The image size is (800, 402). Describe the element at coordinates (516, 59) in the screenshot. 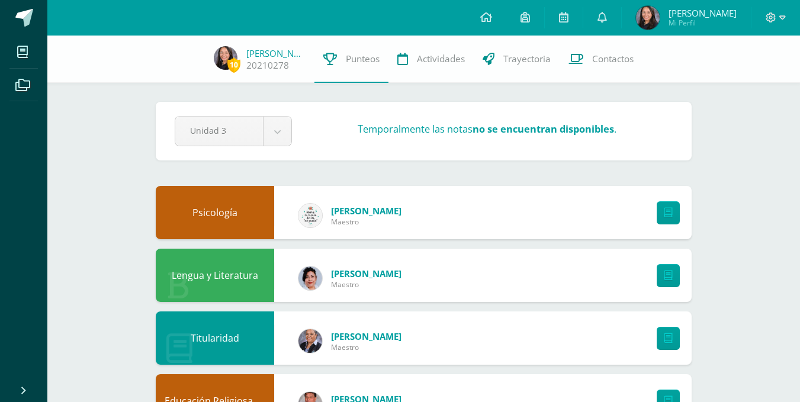

I see `a: Trayectoria` at that location.